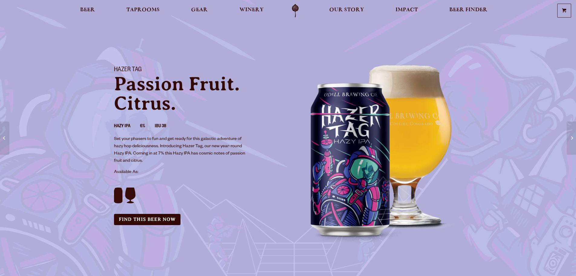 The height and width of the screenshot is (276, 576). Describe the element at coordinates (127, 126) in the screenshot. I see `li: Hazy IPA` at that location.